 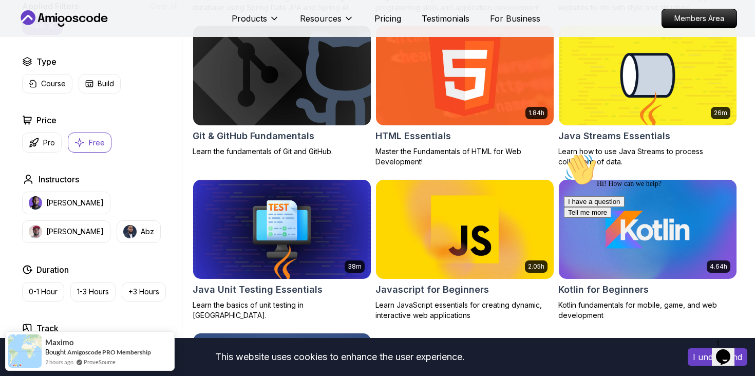 I want to click on p: 1-3 Hours, so click(x=93, y=292).